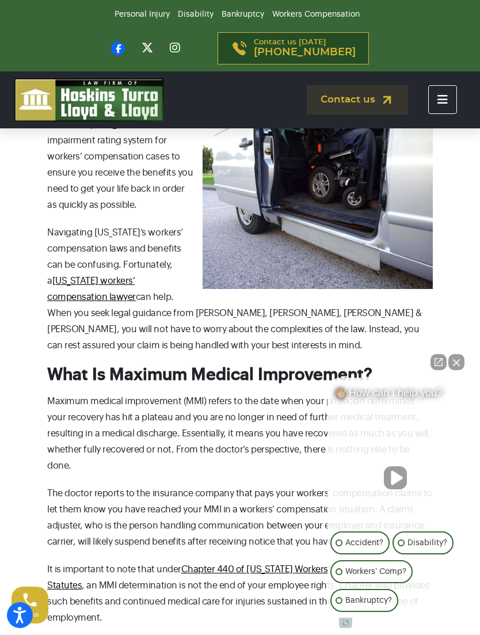 The image size is (480, 635). Describe the element at coordinates (345, 623) in the screenshot. I see `a: Open intaker chat` at that location.